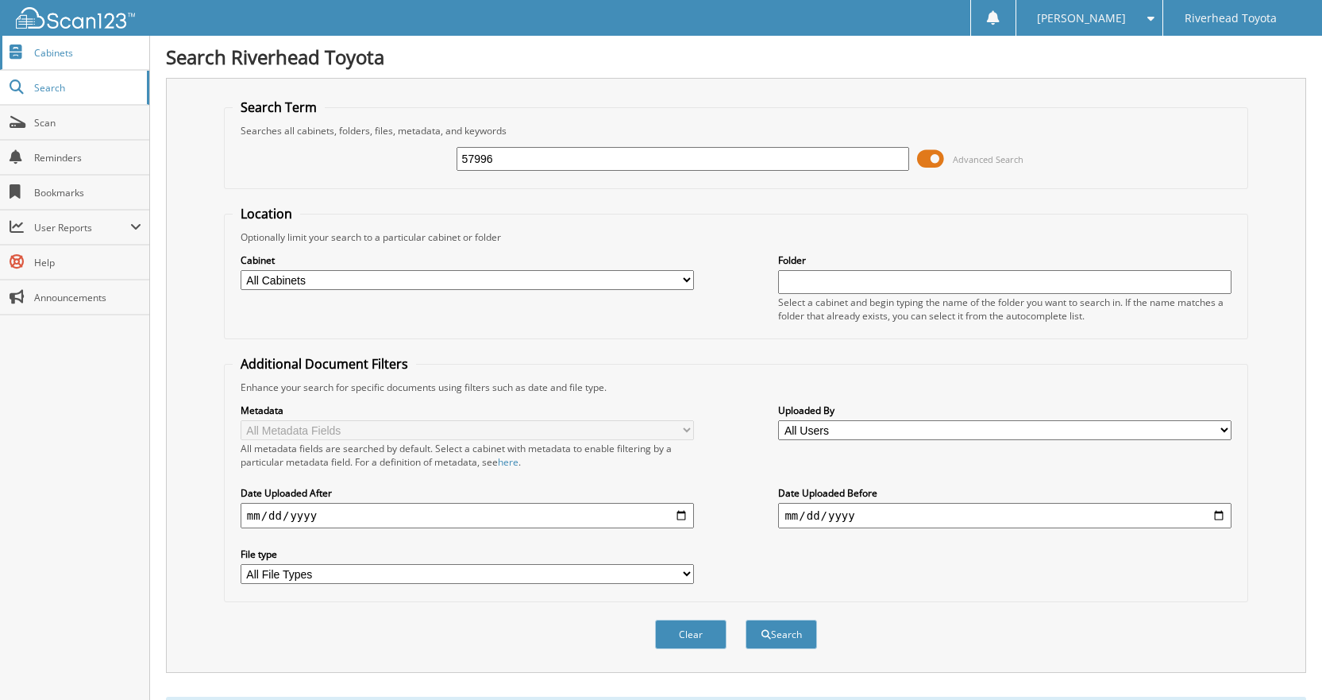  Describe the element at coordinates (782, 634) in the screenshot. I see `button: Search` at that location.